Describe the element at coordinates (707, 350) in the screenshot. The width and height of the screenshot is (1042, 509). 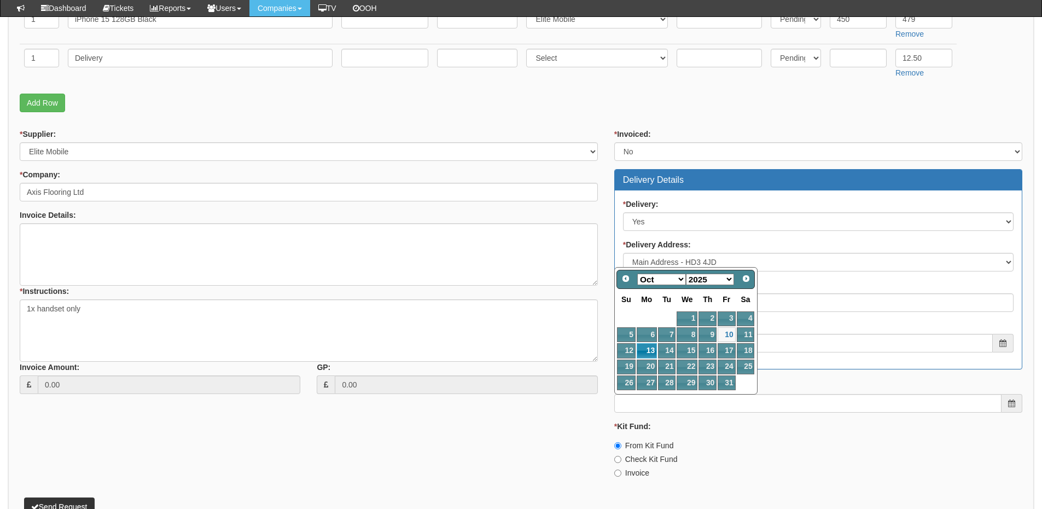
I see `a: 16` at that location.